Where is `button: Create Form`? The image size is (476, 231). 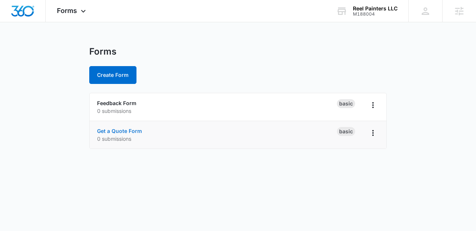 button: Create Form is located at coordinates (113, 75).